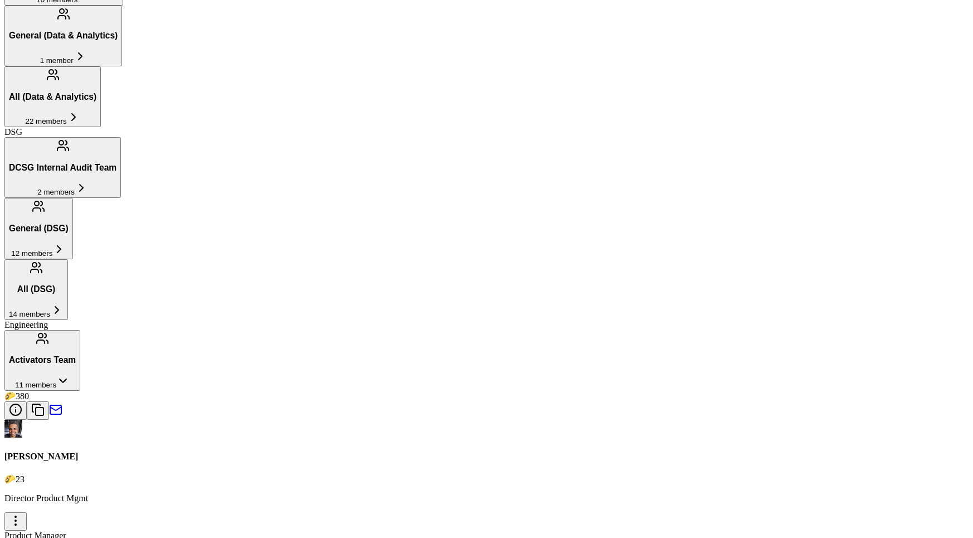 Image resolution: width=973 pixels, height=538 pixels. Describe the element at coordinates (32, 253) in the screenshot. I see `span: 12 members` at that location.